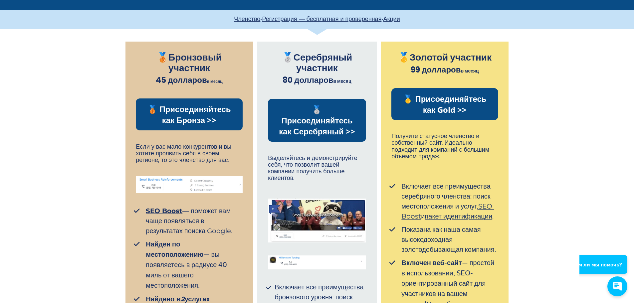 This screenshot has width=634, height=303. What do you see at coordinates (164, 211) in the screenshot?
I see `font: SEO Boost` at bounding box center [164, 211].